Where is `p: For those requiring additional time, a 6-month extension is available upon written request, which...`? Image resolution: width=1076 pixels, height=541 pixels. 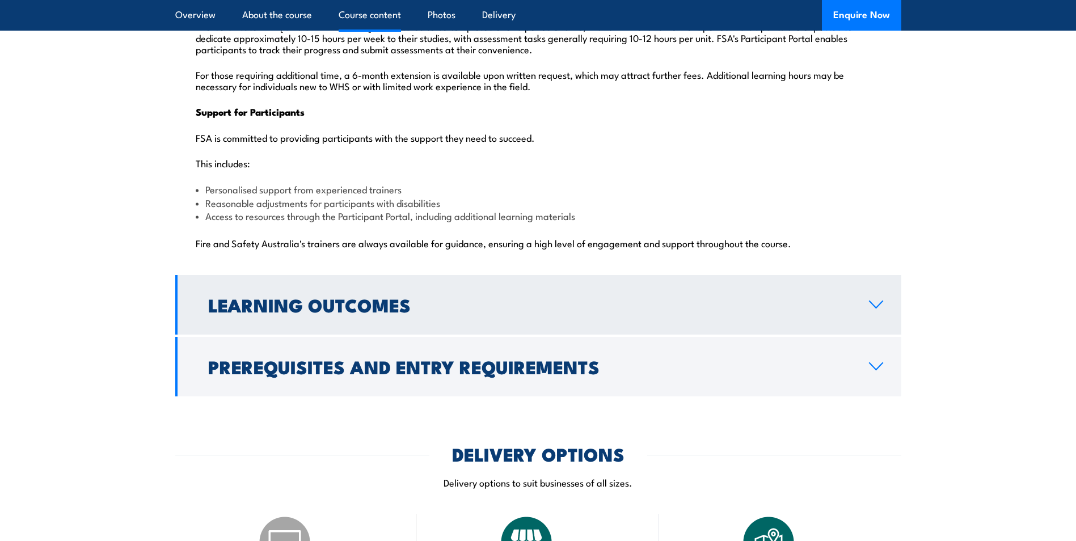 p: For those requiring additional time, a 6-month extension is available upon written request, which... is located at coordinates (538, 80).